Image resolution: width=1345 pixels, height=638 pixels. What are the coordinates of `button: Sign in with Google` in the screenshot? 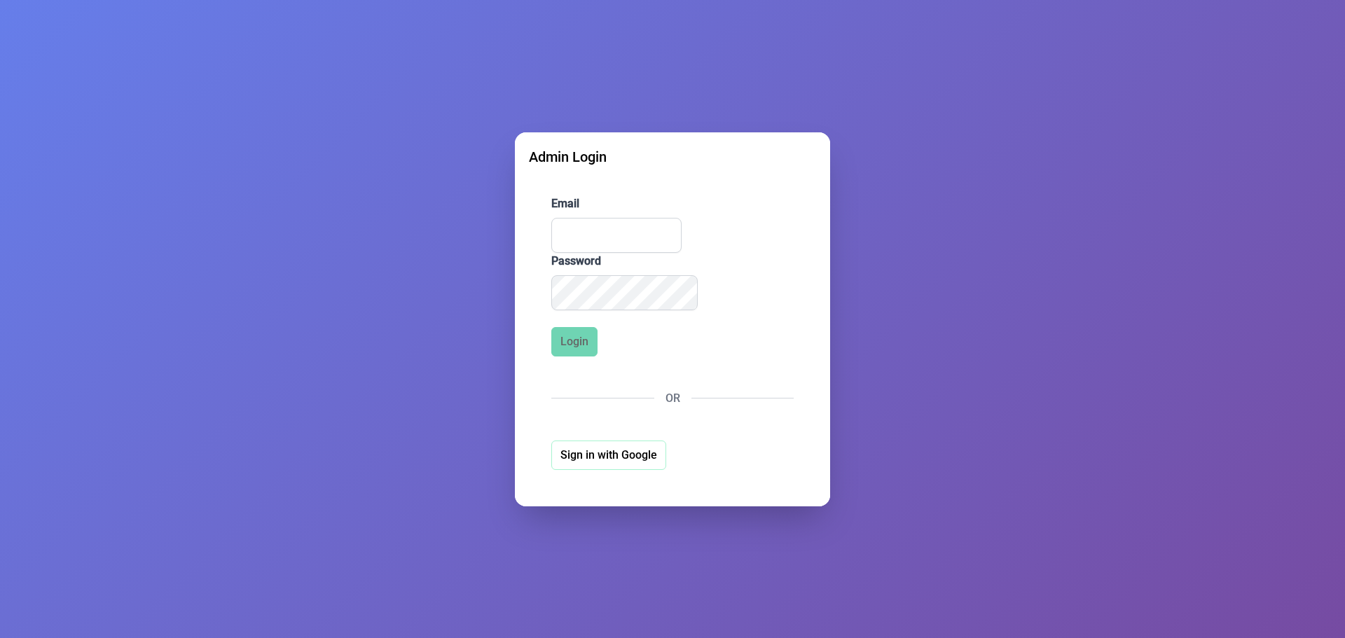 It's located at (609, 455).